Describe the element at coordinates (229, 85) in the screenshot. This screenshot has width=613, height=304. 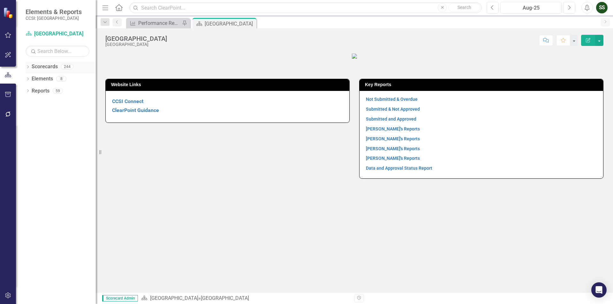
I see `h3: Website Links` at that location.